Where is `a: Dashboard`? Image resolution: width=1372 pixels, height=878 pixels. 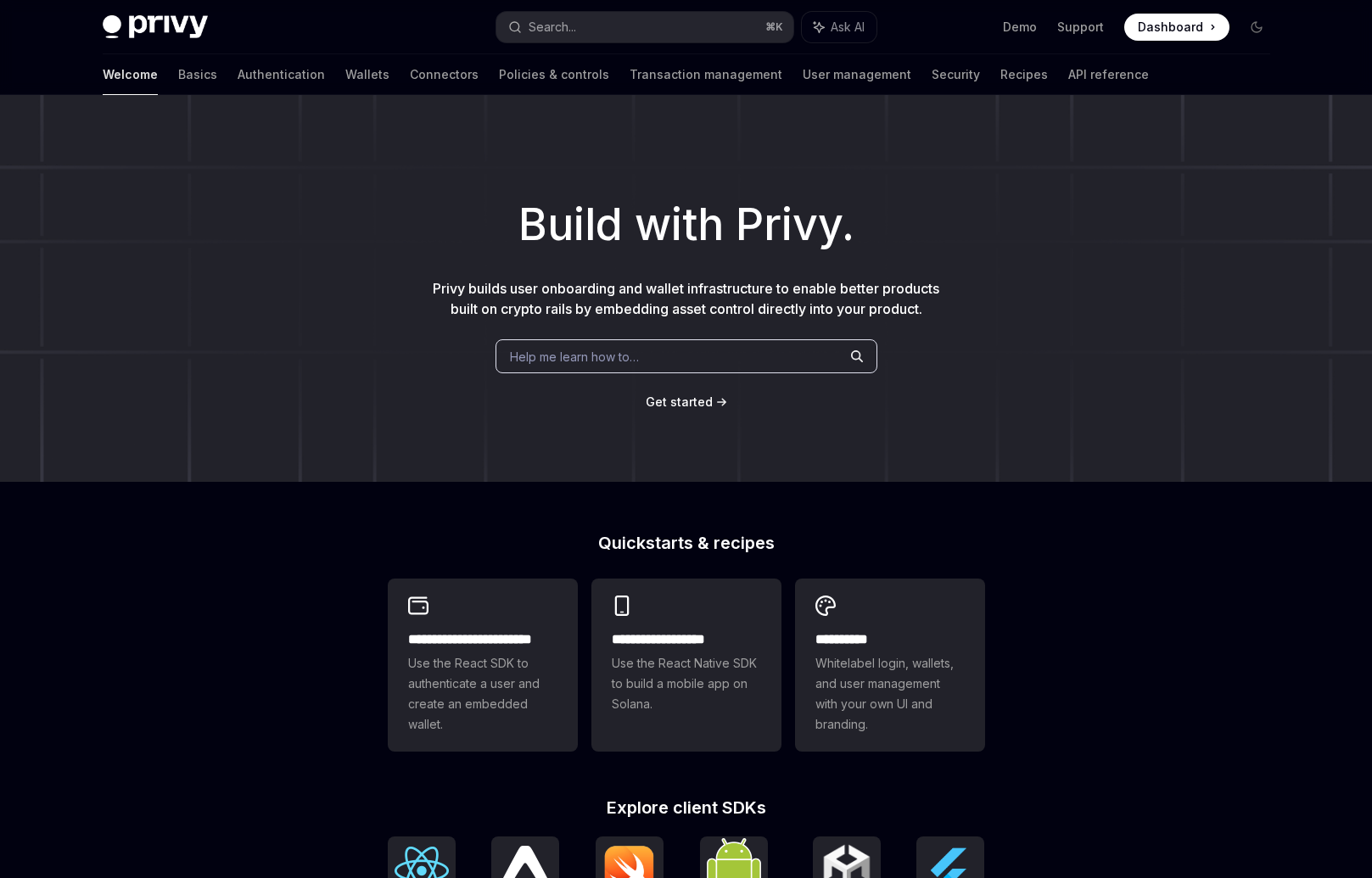
a: Dashboard is located at coordinates (1177, 27).